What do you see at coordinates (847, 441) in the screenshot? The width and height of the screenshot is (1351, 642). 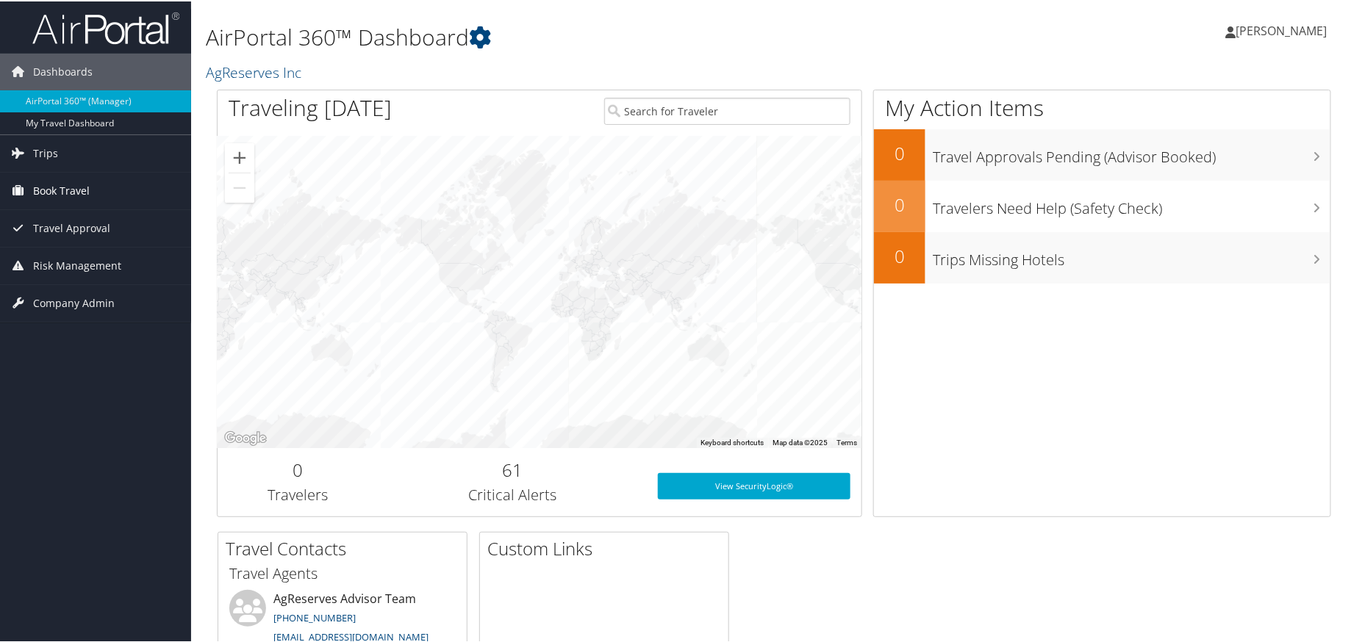 I see `a: Terms (opens in new tab)` at bounding box center [847, 441].